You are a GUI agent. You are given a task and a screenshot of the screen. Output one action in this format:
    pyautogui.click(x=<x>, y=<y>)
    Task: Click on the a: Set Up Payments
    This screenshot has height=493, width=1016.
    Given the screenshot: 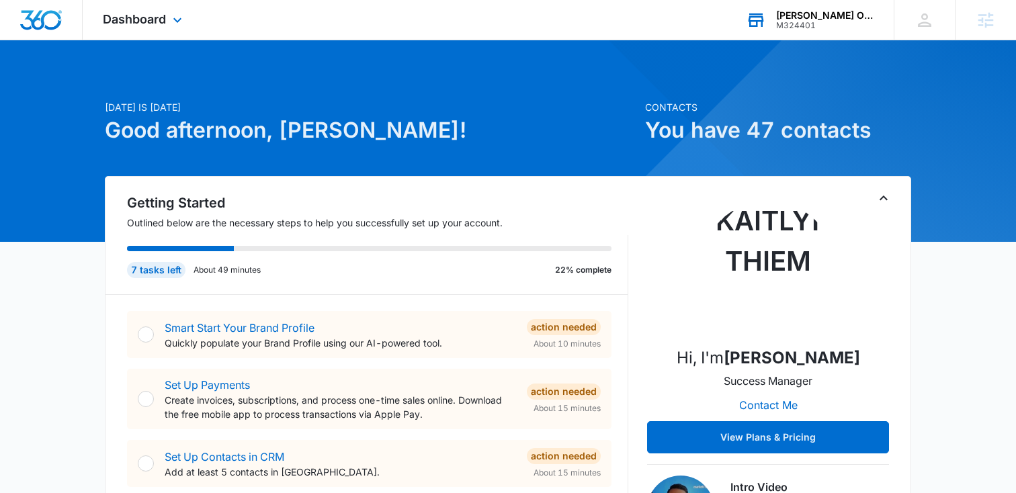 What is the action you would take?
    pyautogui.click(x=207, y=385)
    